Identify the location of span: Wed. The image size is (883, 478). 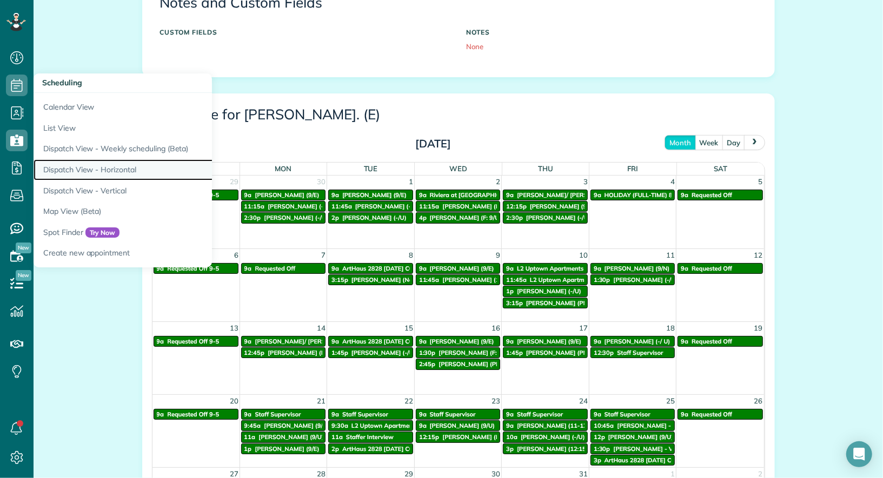
(458, 169).